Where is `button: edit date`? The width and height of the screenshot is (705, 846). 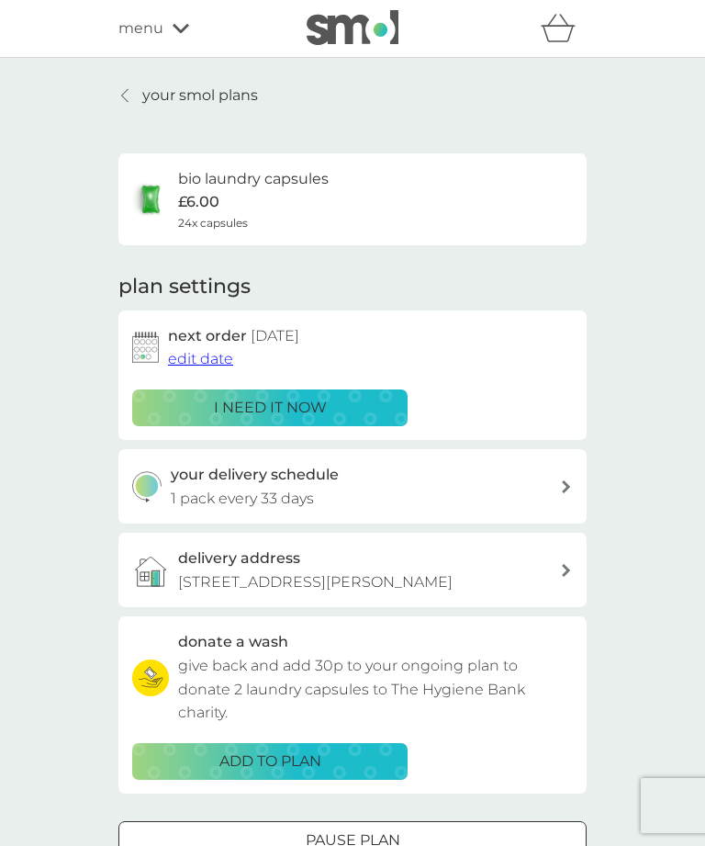
button: edit date is located at coordinates (200, 359).